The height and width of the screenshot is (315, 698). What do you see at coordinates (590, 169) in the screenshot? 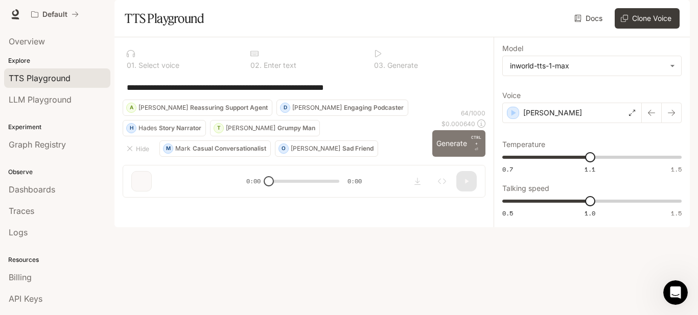
I see `span: 1.1` at bounding box center [590, 169].